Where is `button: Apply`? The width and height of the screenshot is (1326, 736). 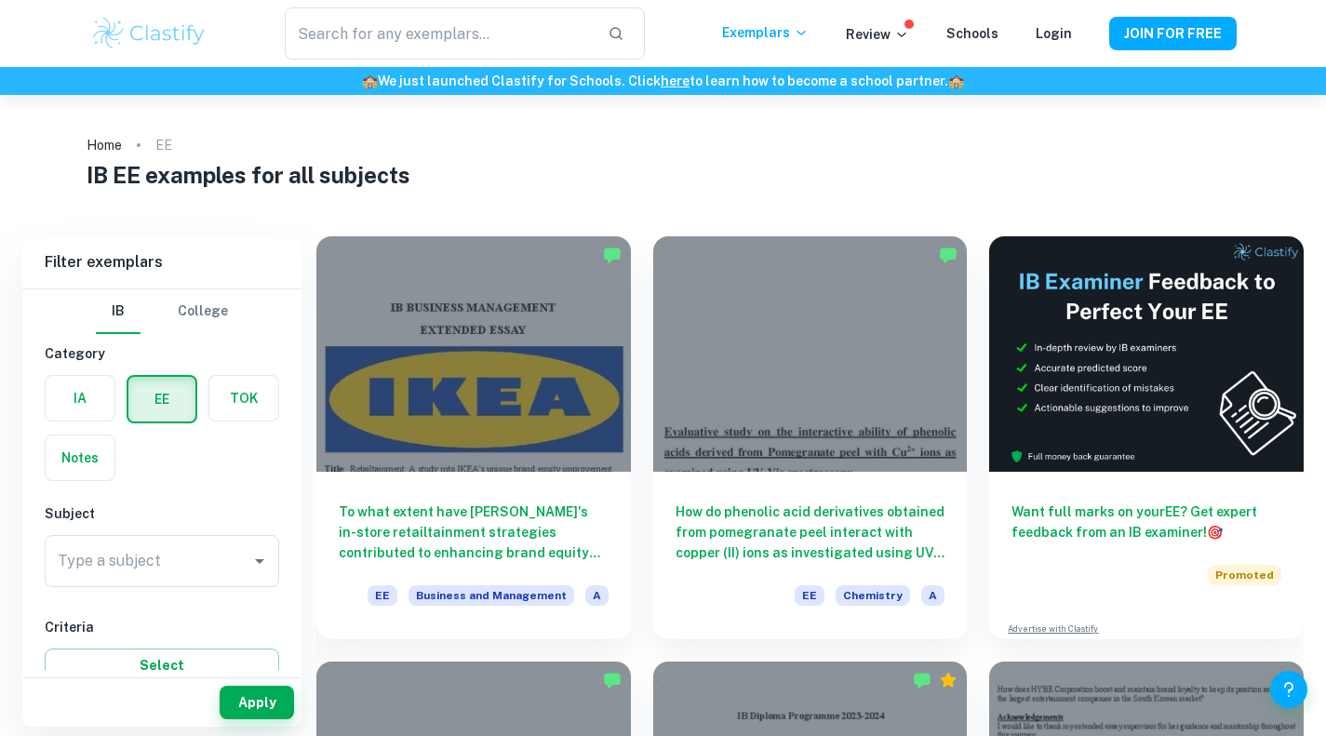
button: Apply is located at coordinates (257, 702).